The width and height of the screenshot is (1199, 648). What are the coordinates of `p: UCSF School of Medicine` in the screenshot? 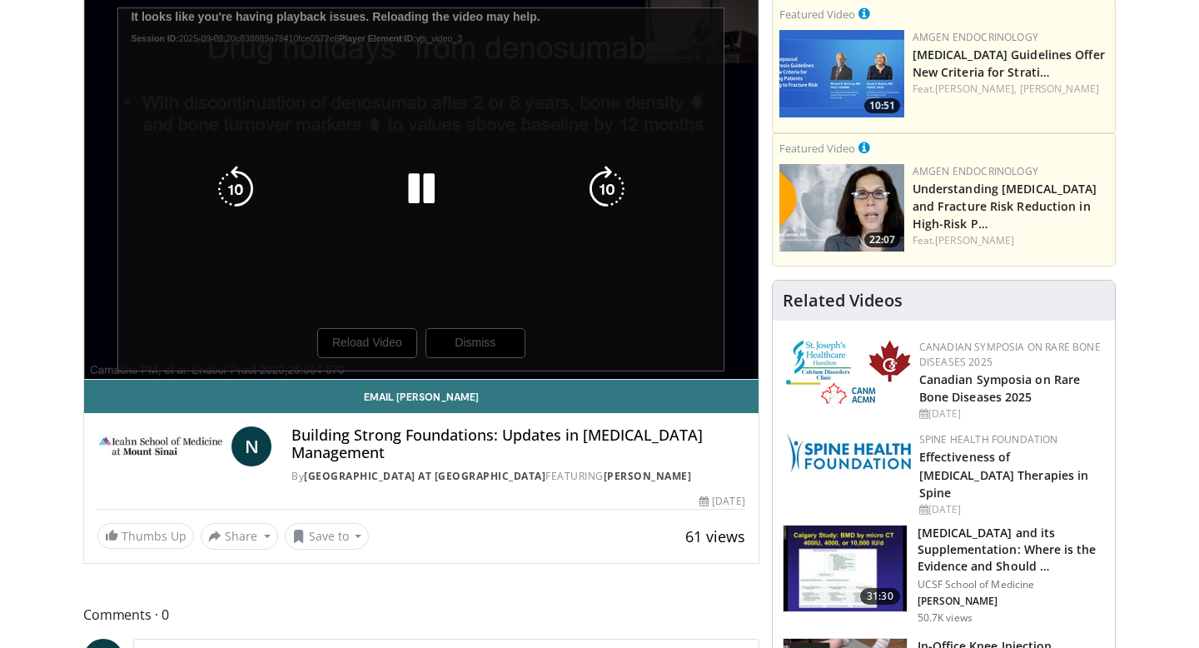 It's located at (1011, 584).